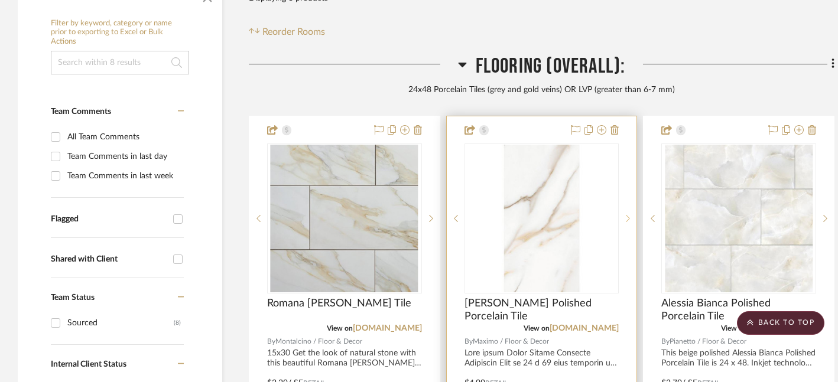 The height and width of the screenshot is (382, 838). I want to click on span: Alessia Bianca Polished Porcelain Tile, so click(739, 310).